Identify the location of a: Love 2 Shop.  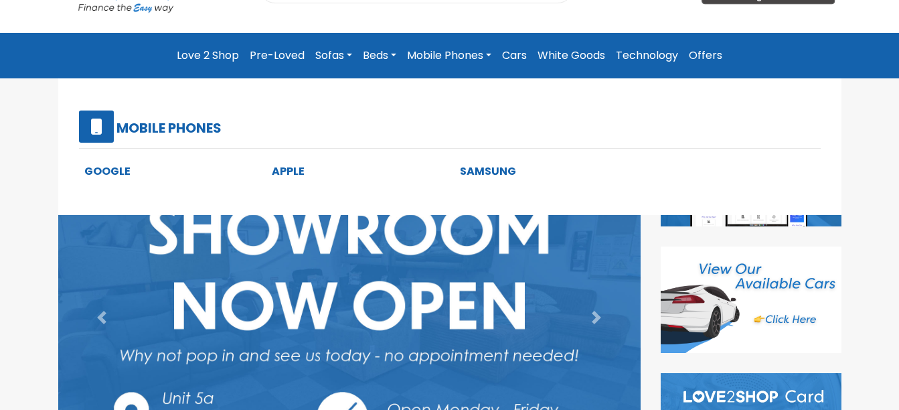
(208, 56).